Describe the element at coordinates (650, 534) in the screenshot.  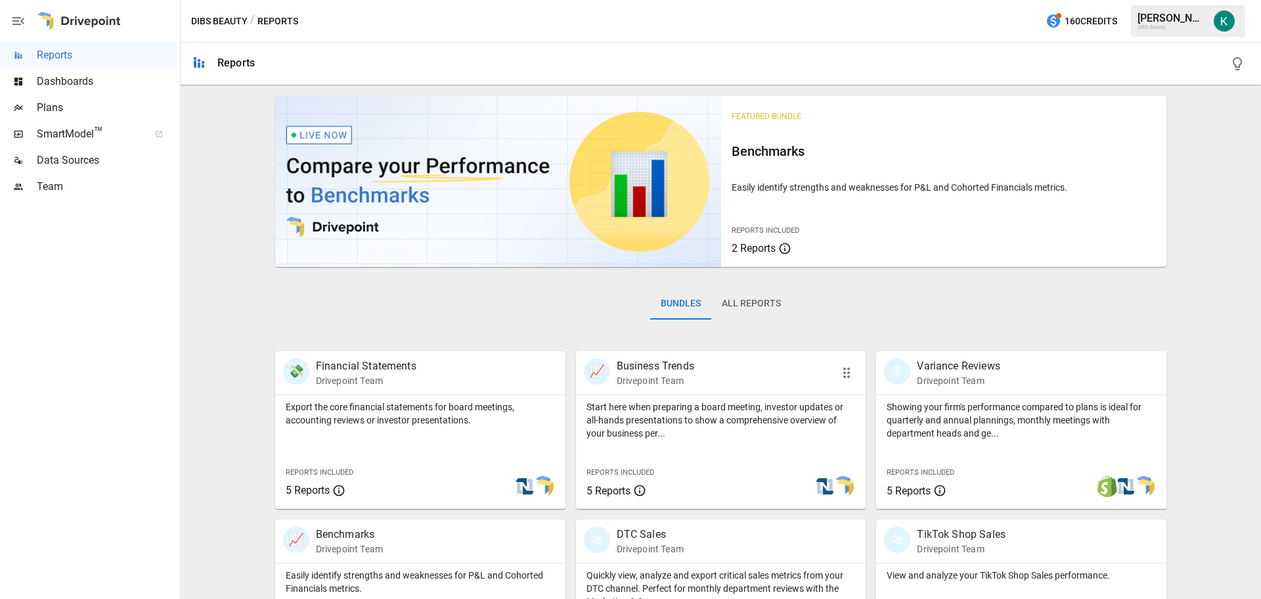
I see `p: DTC Sales` at that location.